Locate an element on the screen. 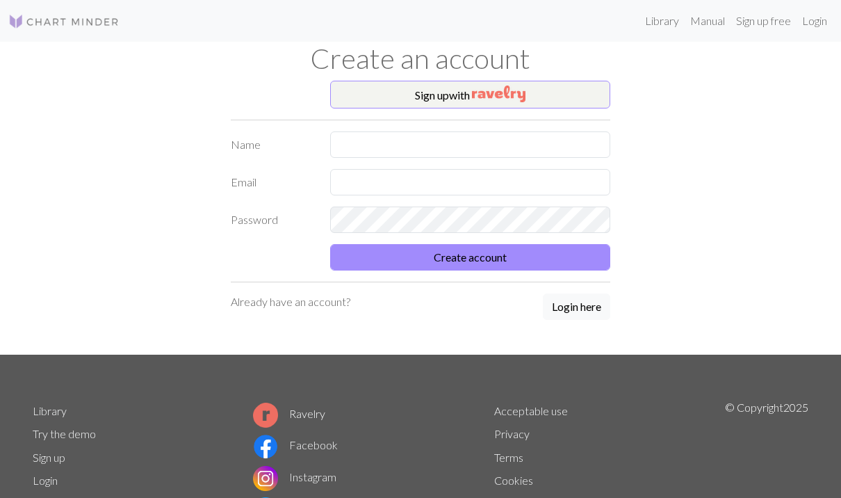 The image size is (841, 498). button: Login here is located at coordinates (576, 307).